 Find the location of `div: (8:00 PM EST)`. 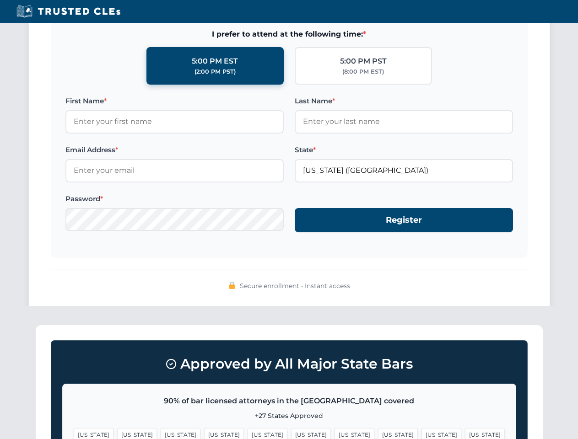

div: (8:00 PM EST) is located at coordinates (363, 72).